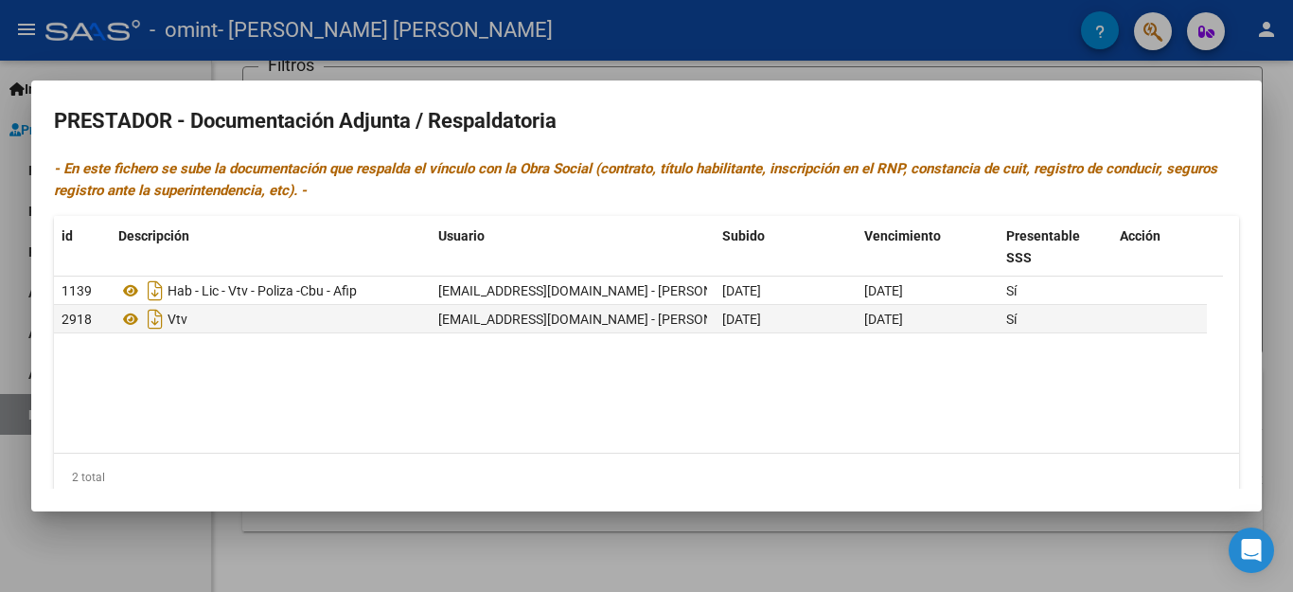  I want to click on span: Presentable SSS, so click(1043, 246).